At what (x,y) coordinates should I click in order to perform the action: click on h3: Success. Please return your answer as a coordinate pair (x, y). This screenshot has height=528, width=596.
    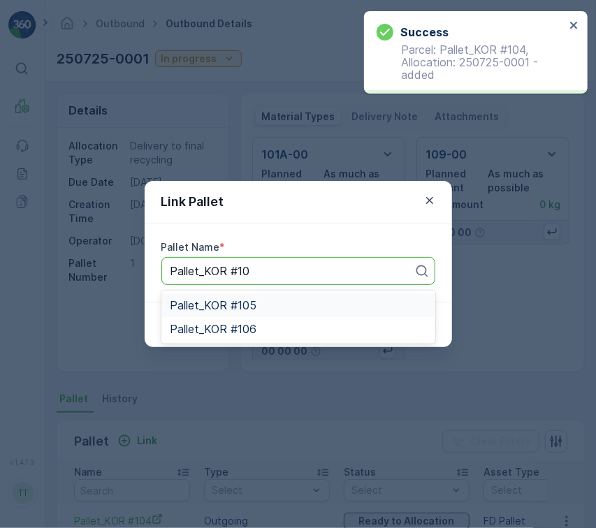
    Looking at the image, I should click on (424, 32).